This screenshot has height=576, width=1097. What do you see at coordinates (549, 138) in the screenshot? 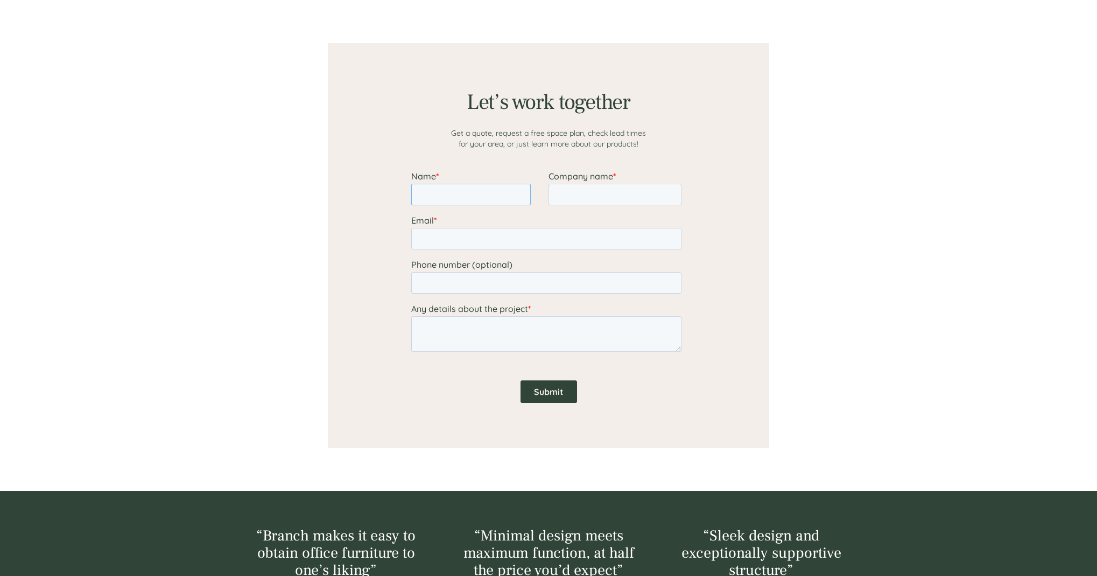
I see `span: Get a quote, request a free space plan, check lead times for your area, or just learn more about ...` at bounding box center [549, 138].